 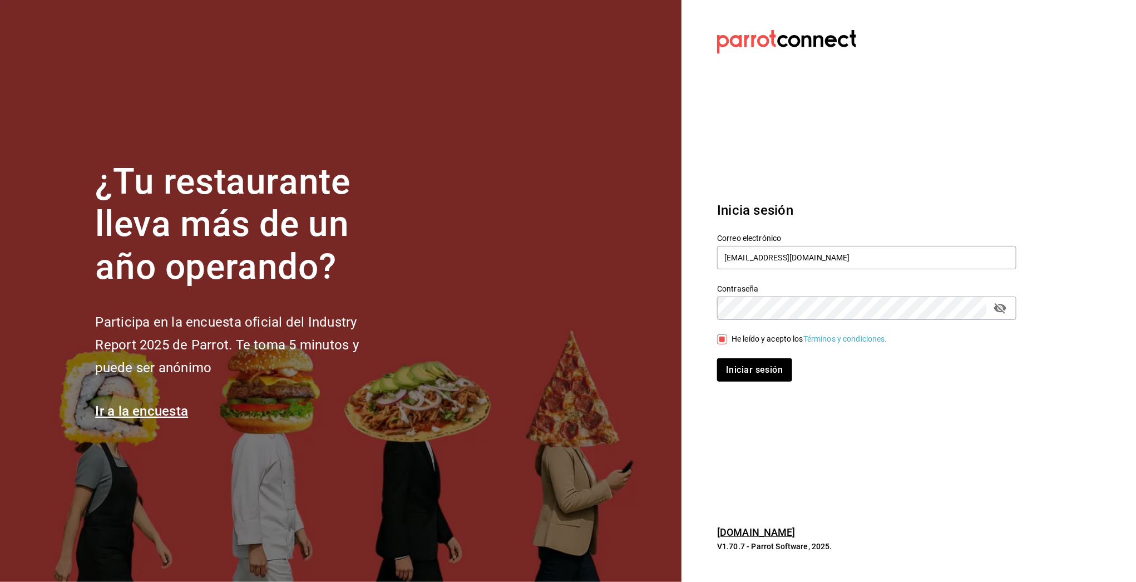 What do you see at coordinates (246, 345) in the screenshot?
I see `h2: Participa en la encuesta oficial del Industry Report 2025 de Parrot. Te toma 5 minutos y puede se...` at bounding box center [246, 345].